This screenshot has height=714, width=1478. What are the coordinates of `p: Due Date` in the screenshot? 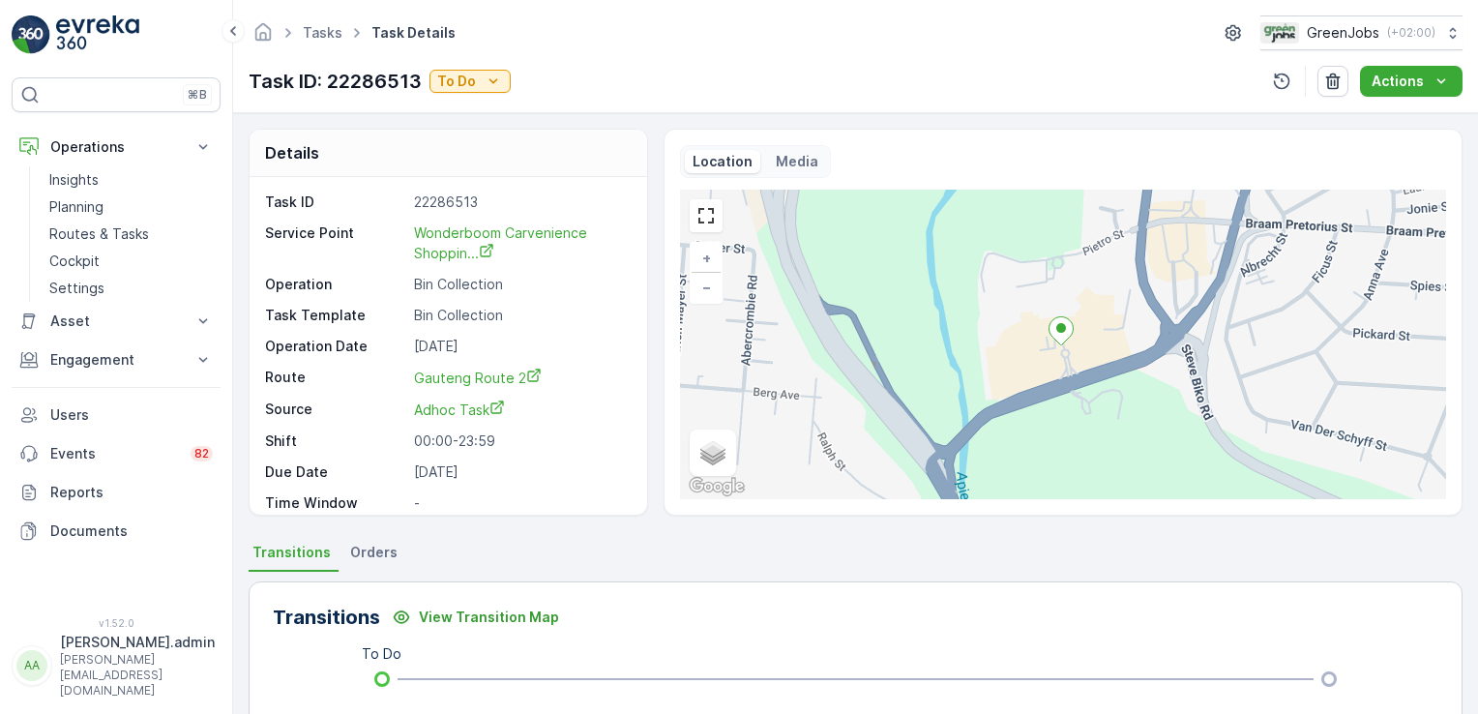 It's located at (336, 472).